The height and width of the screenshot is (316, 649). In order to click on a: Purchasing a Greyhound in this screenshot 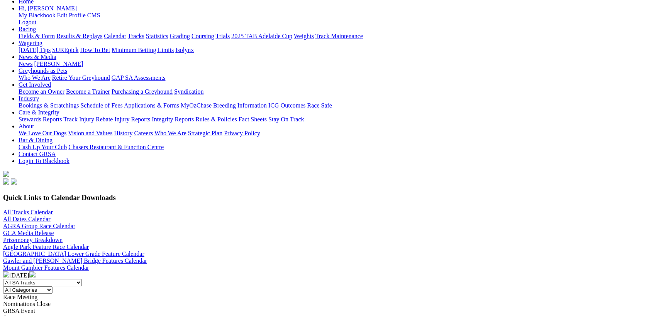, I will do `click(142, 91)`.